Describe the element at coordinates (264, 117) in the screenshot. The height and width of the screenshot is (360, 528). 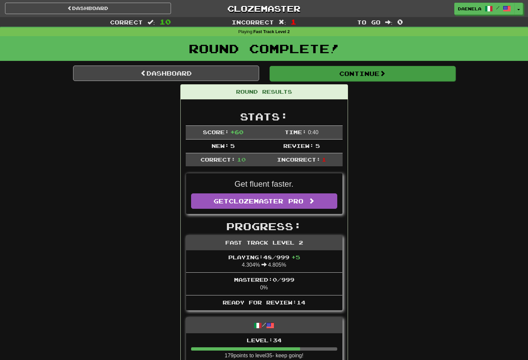
I see `h2: Stats:` at that location.